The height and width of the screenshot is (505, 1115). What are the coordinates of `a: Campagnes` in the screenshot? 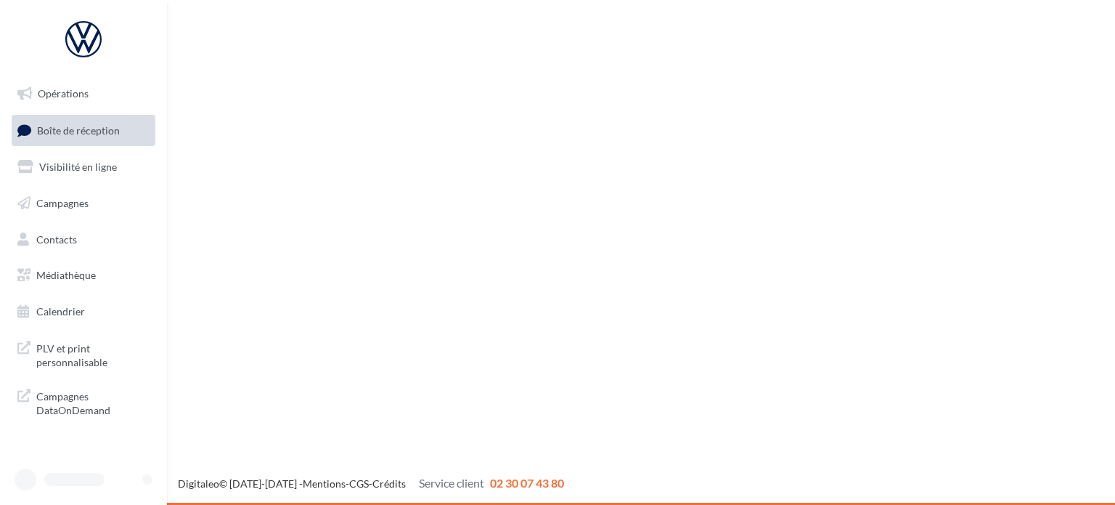 It's located at (83, 203).